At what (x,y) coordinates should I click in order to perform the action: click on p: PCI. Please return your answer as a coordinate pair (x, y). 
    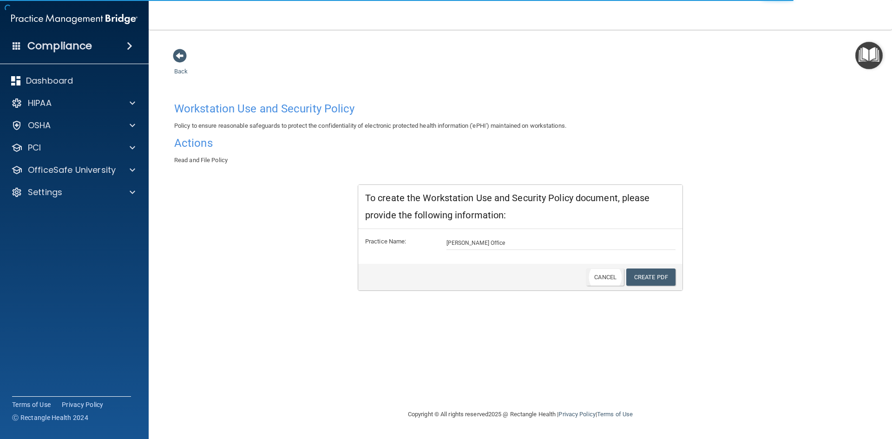
    Looking at the image, I should click on (34, 148).